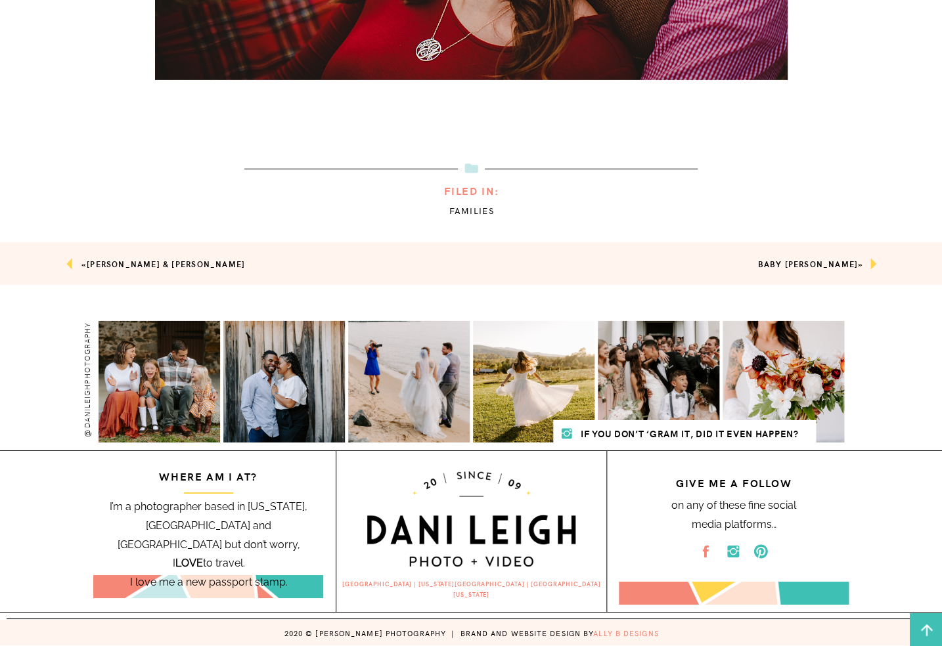  What do you see at coordinates (208, 474) in the screenshot?
I see `h3: WHERE AM I AT?` at bounding box center [208, 474].